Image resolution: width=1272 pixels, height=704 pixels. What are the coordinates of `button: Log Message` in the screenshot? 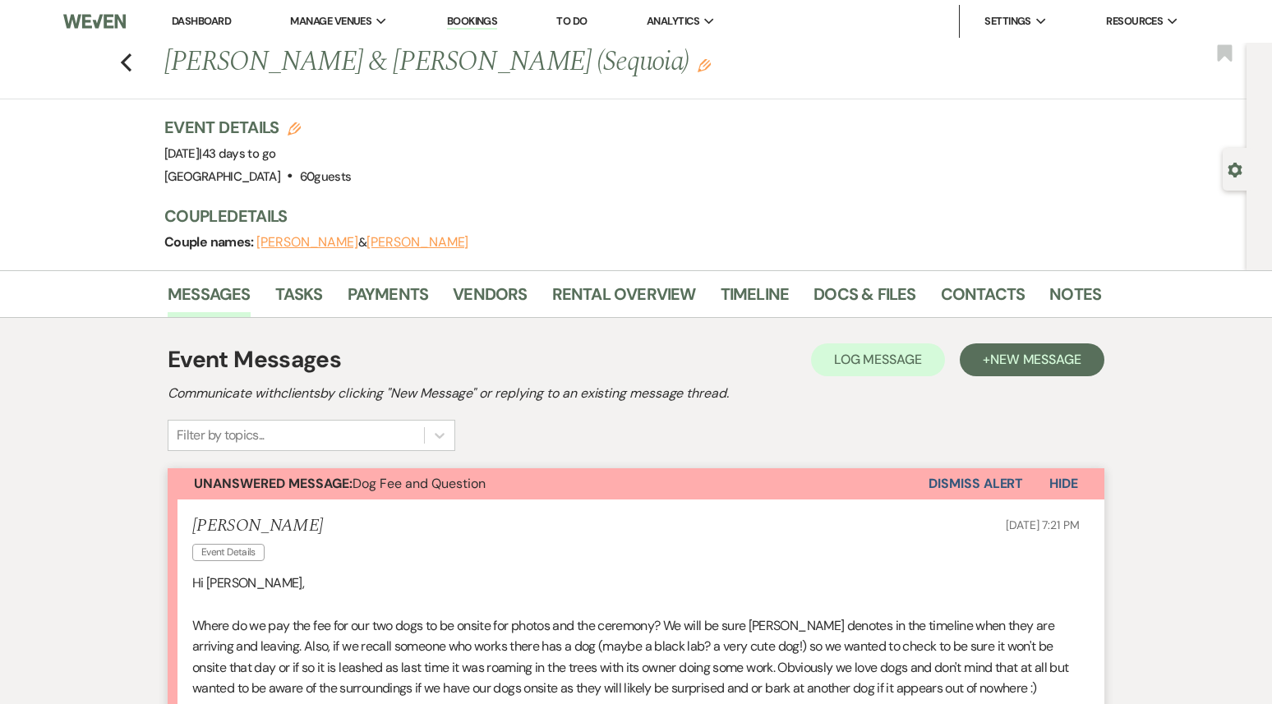 It's located at (878, 360).